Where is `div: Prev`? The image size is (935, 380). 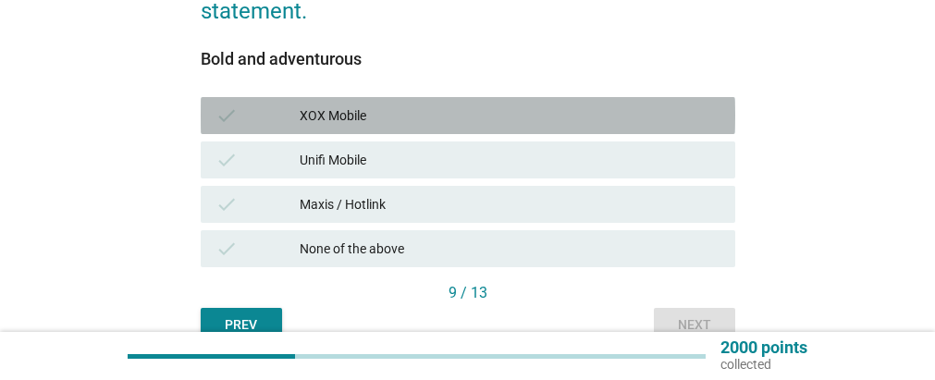
div: Prev is located at coordinates (241, 325).